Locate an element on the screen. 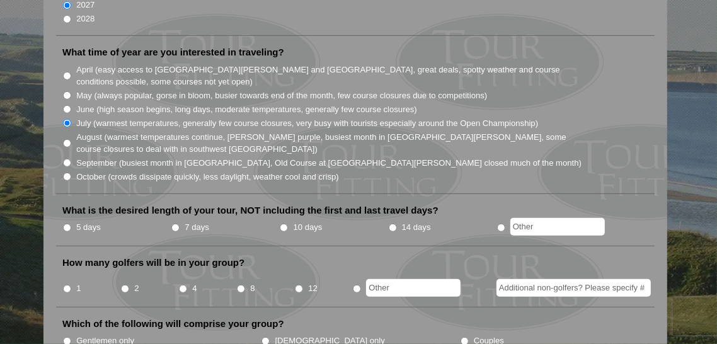 This screenshot has height=344, width=717. label: How many golfers will be in your group? is located at coordinates (153, 263).